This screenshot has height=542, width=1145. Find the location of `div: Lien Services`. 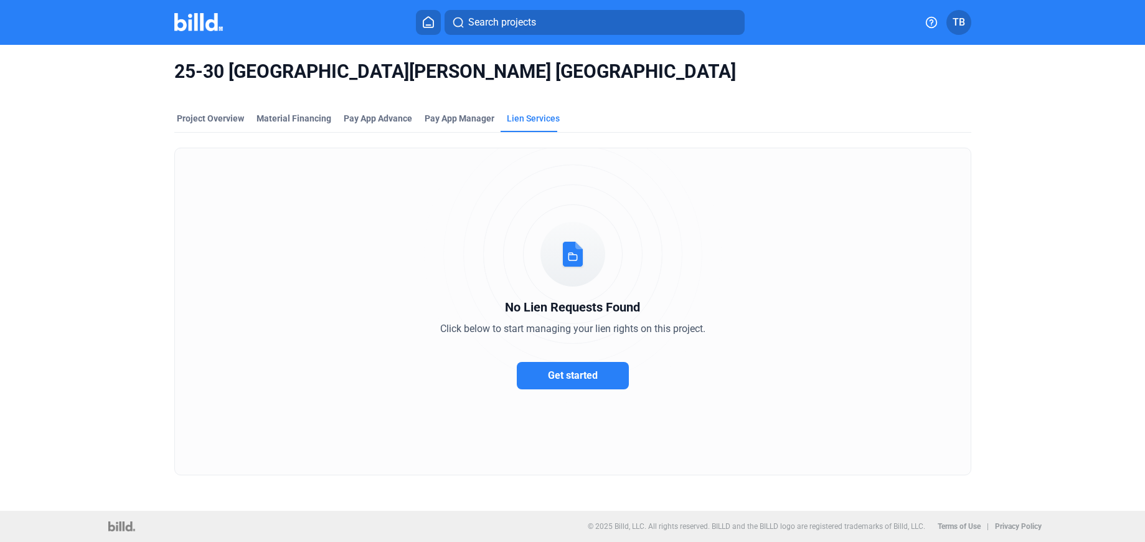

div: Lien Services is located at coordinates (533, 118).